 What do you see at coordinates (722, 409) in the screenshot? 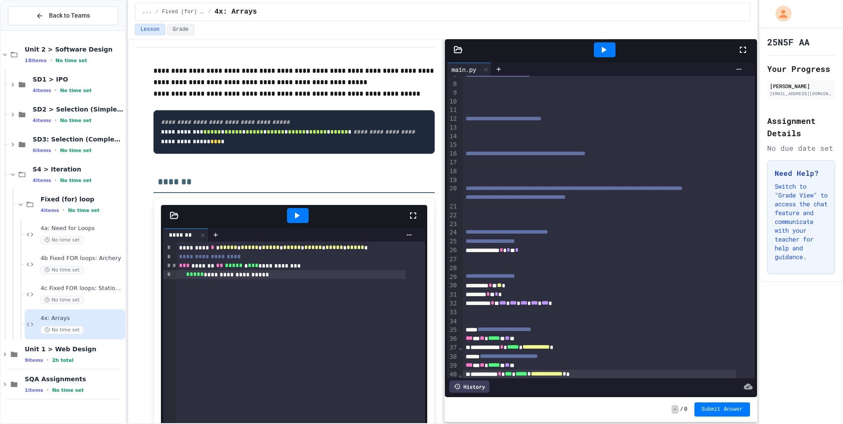
I see `button: Submit Answer` at bounding box center [722, 409].